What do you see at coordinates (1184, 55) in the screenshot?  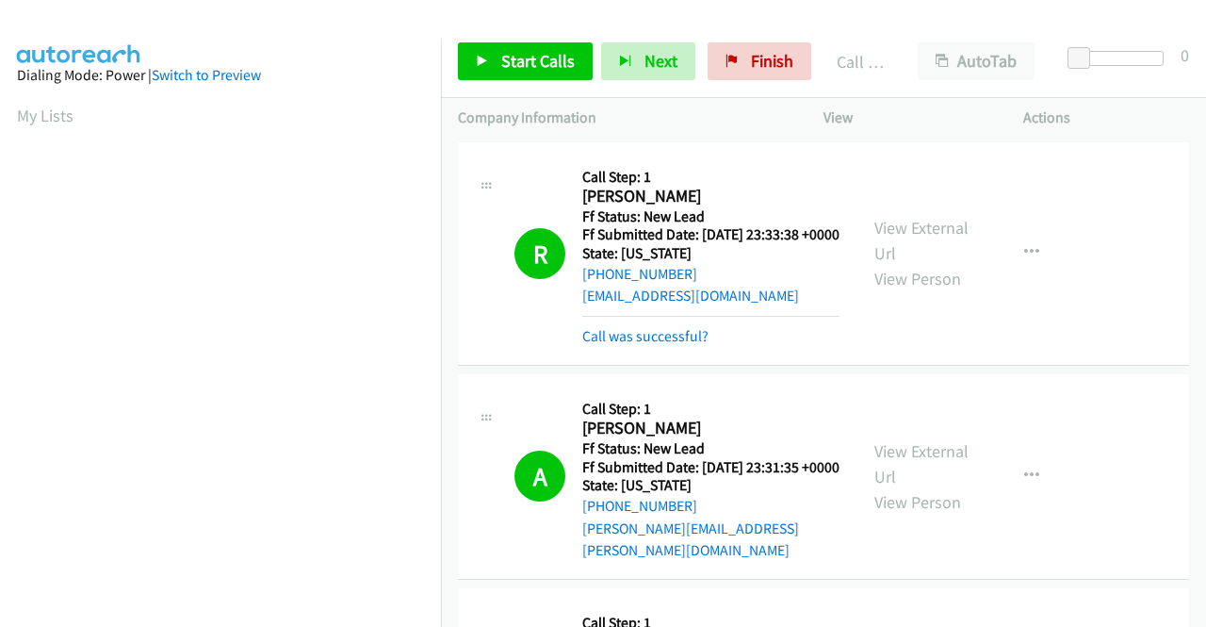 I see `div: 0` at bounding box center [1184, 55].